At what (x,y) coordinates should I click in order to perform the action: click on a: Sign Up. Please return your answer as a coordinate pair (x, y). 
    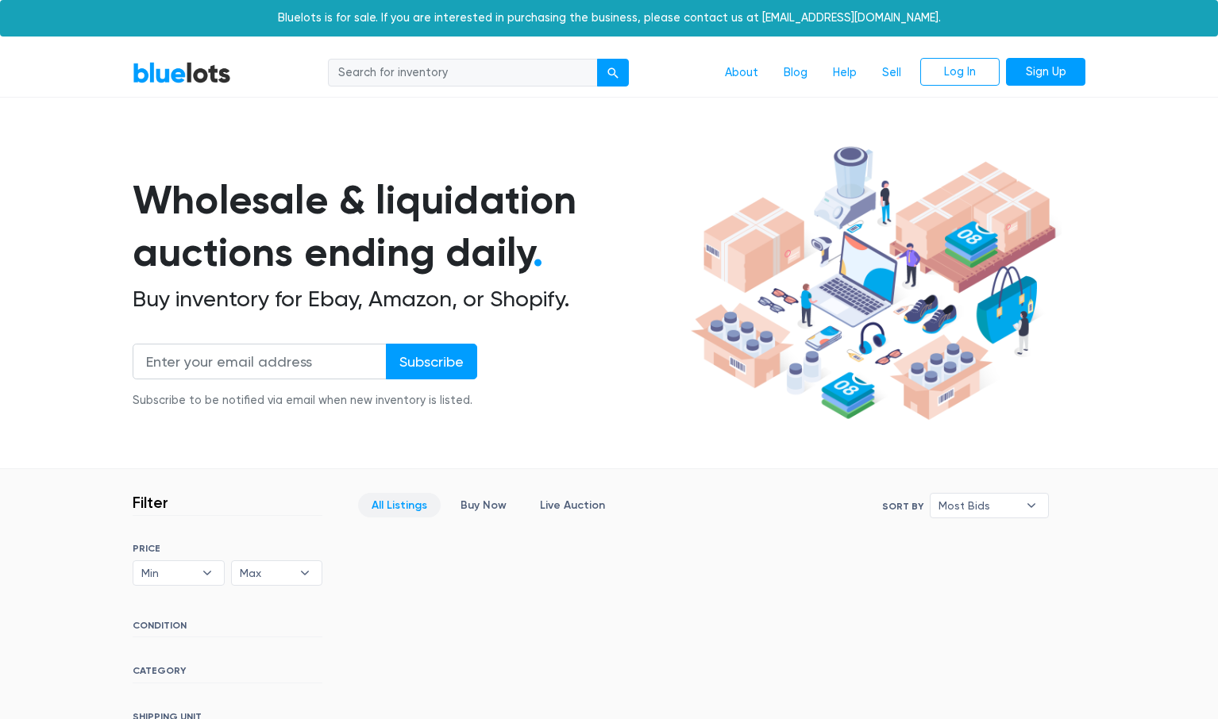
    Looking at the image, I should click on (1046, 72).